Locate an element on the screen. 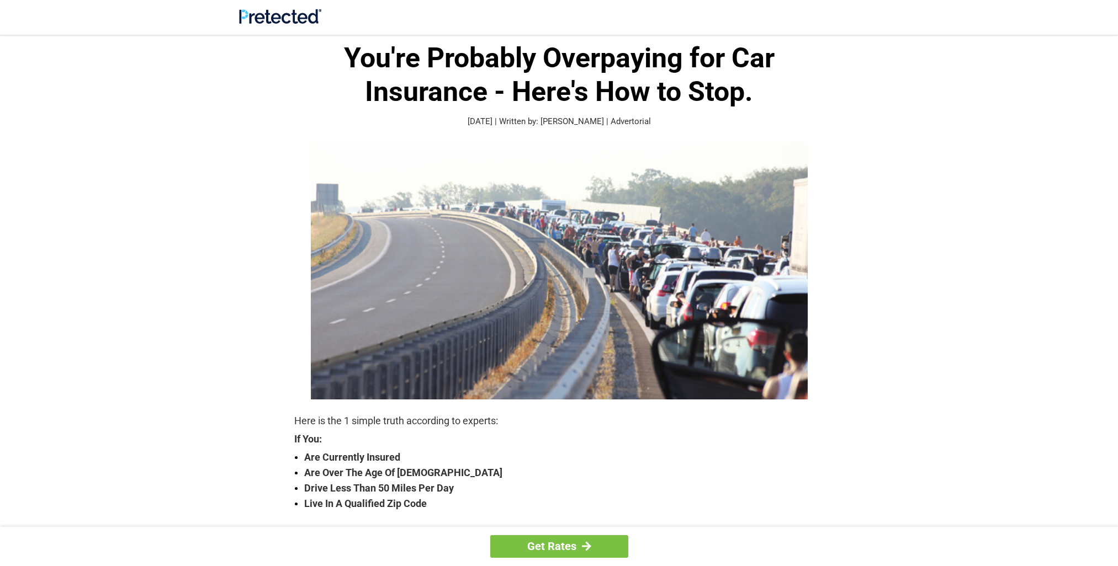 The height and width of the screenshot is (566, 1118). a: Site Logo is located at coordinates (280, 20).